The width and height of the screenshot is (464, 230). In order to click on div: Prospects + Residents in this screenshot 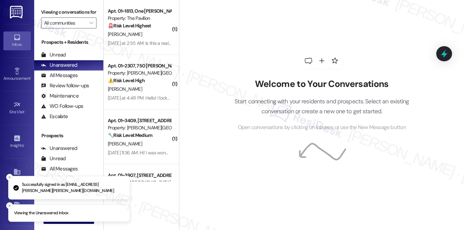, I will do `click(69, 42)`.